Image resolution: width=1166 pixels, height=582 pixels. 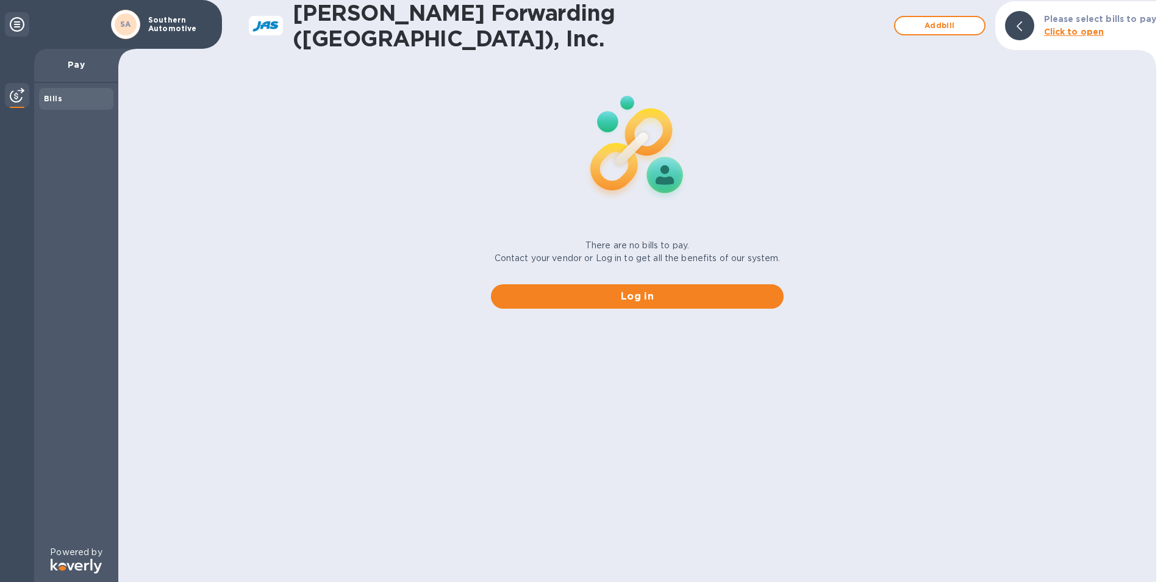 What do you see at coordinates (76, 65) in the screenshot?
I see `p: Pay` at bounding box center [76, 65].